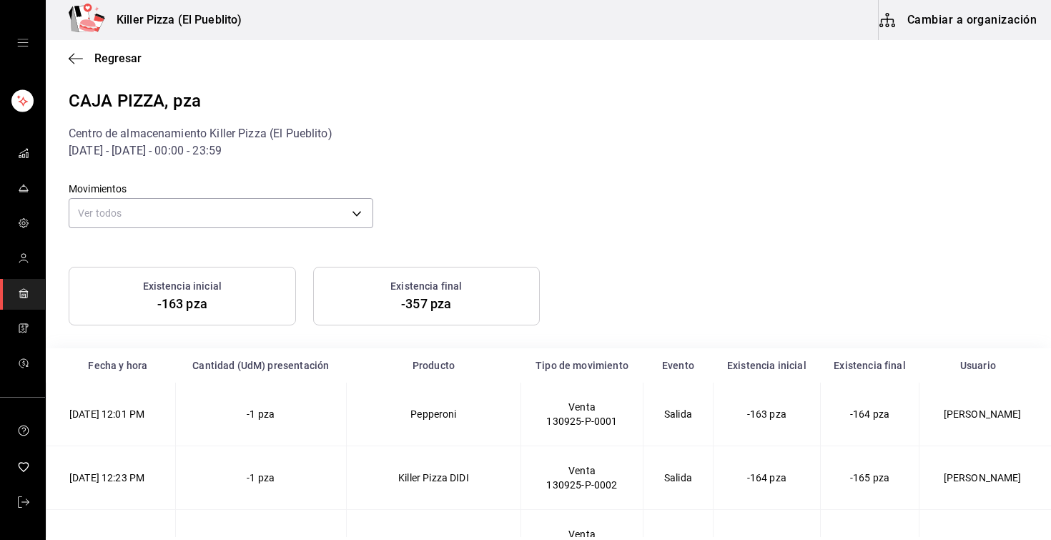  Describe the element at coordinates (433, 414) in the screenshot. I see `td: Pepperoni` at that location.